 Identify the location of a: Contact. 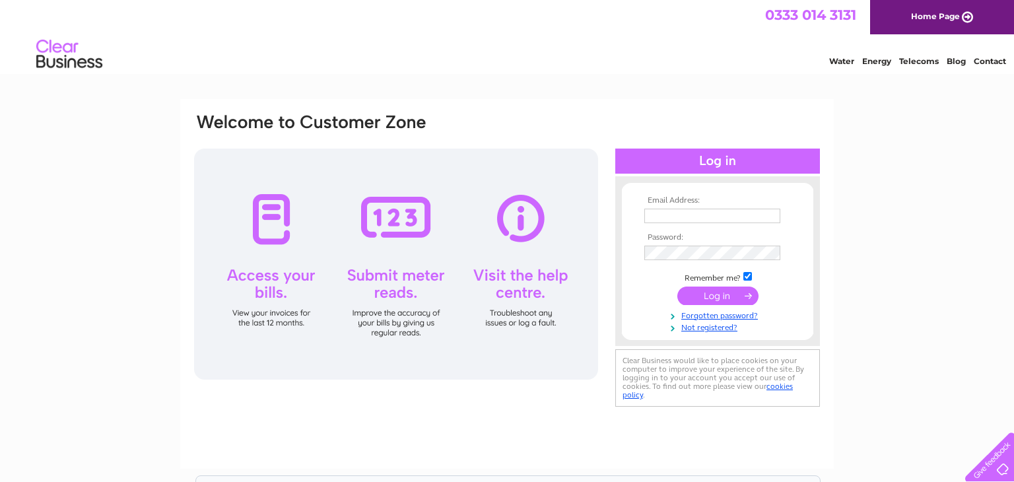
(990, 61).